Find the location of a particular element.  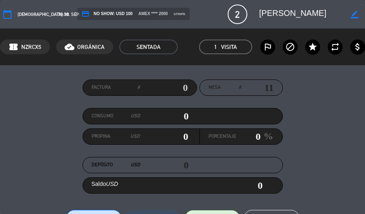

span: SENTADA is located at coordinates (148, 47).